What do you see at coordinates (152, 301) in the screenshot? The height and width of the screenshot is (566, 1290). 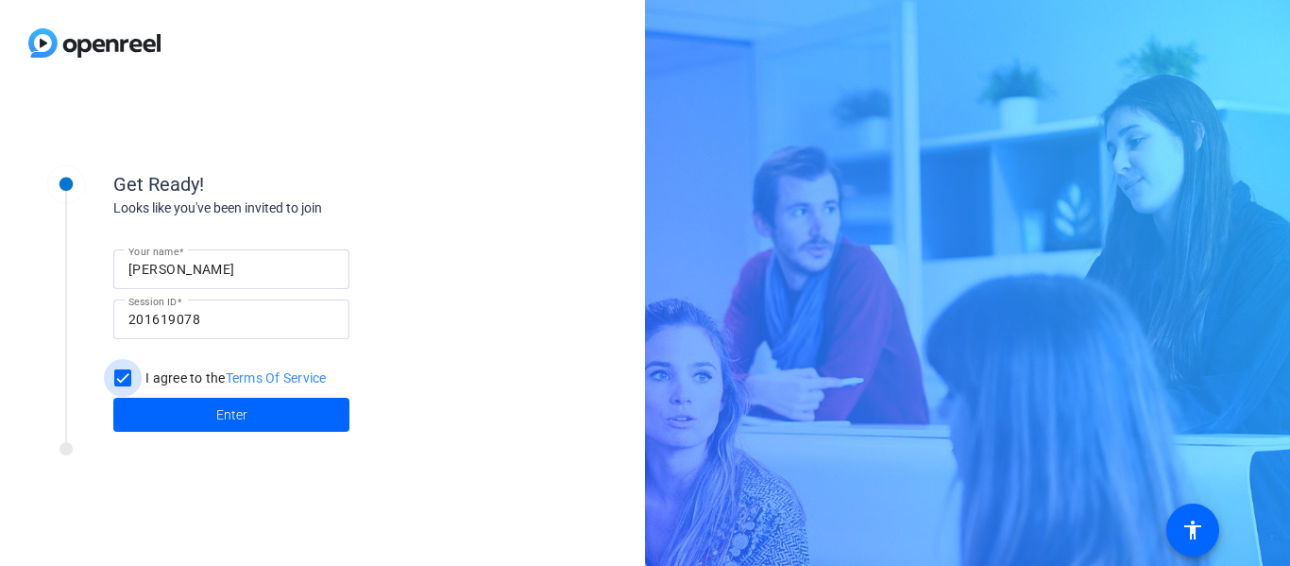 I see `mat-label: Session ID` at bounding box center [152, 301].